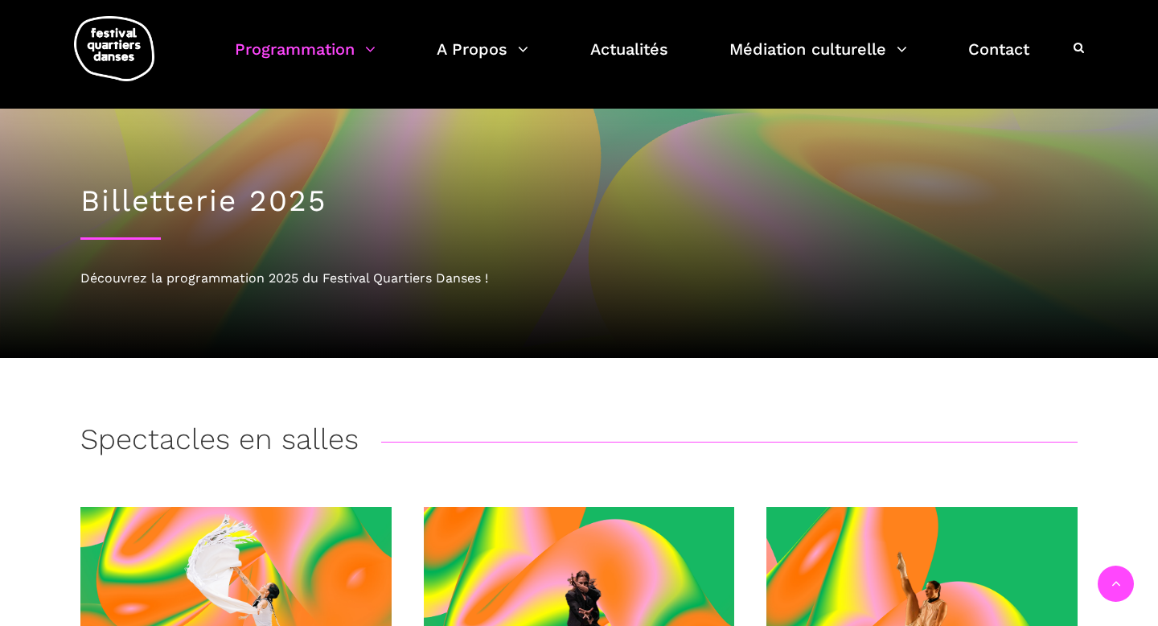 The image size is (1158, 626). I want to click on a: A Propos, so click(483, 59).